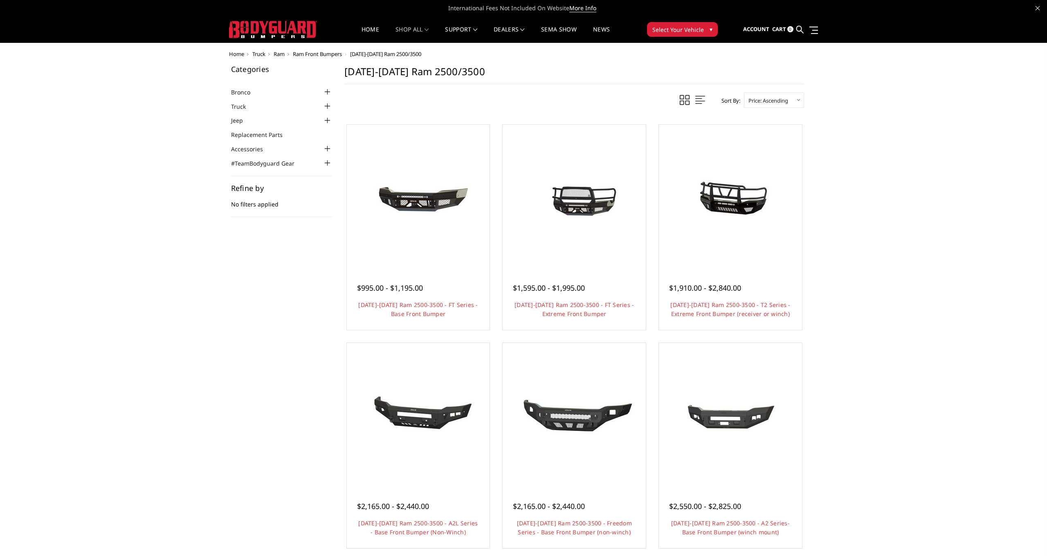 Image resolution: width=1047 pixels, height=556 pixels. What do you see at coordinates (242, 120) in the screenshot?
I see `a: Jeep` at bounding box center [242, 120].